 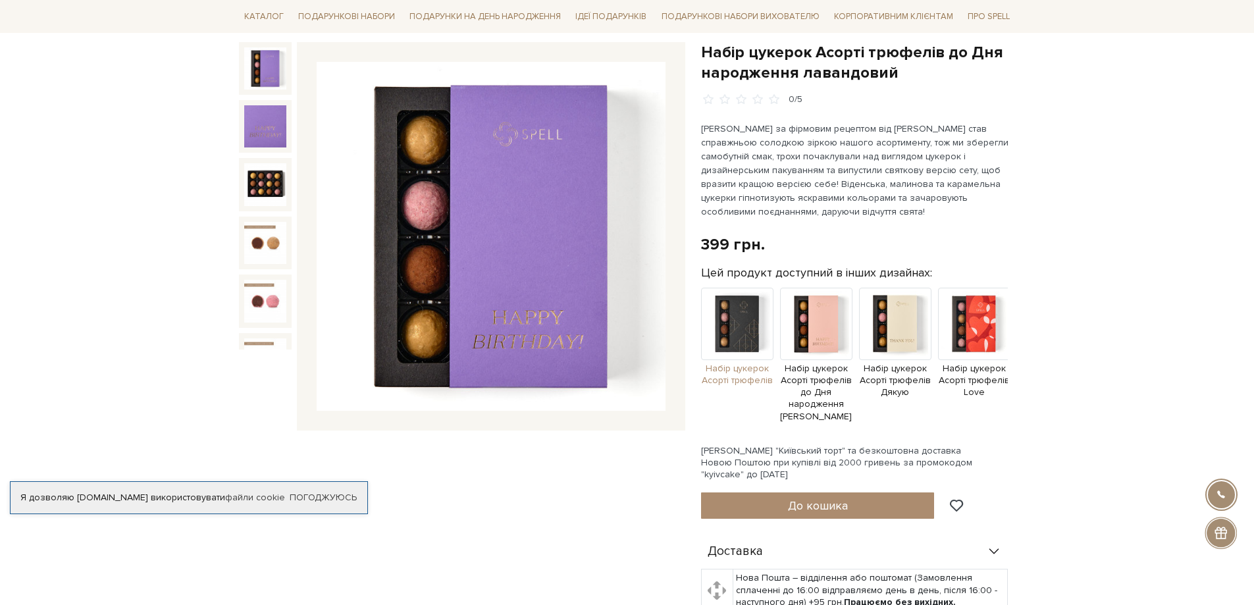 What do you see at coordinates (818, 506) in the screenshot?
I see `span: До кошика` at bounding box center [818, 506].